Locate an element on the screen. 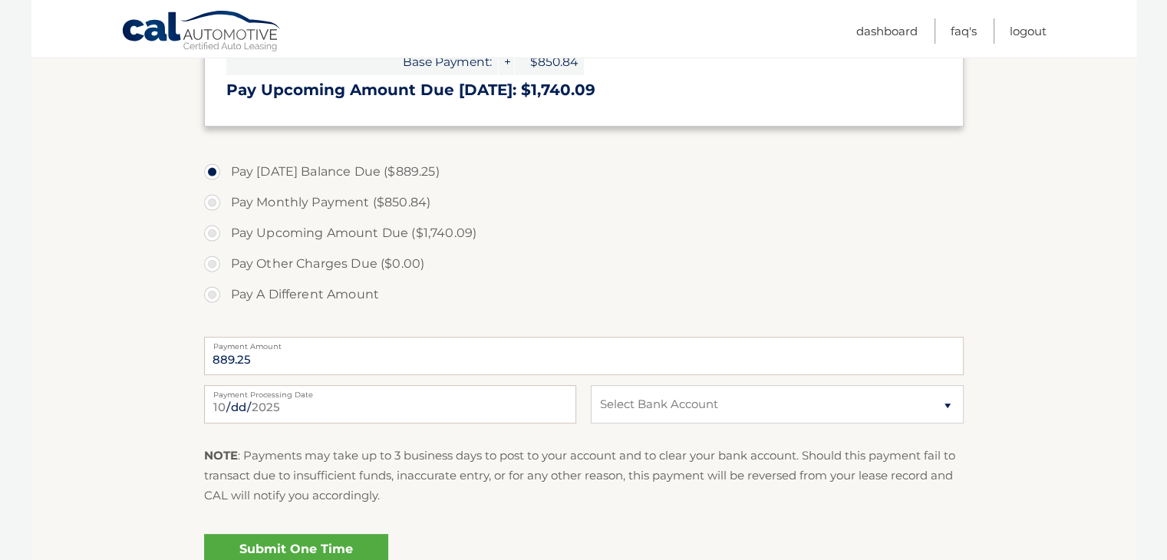 The width and height of the screenshot is (1167, 560). label: Pay A Different Amount is located at coordinates (584, 295).